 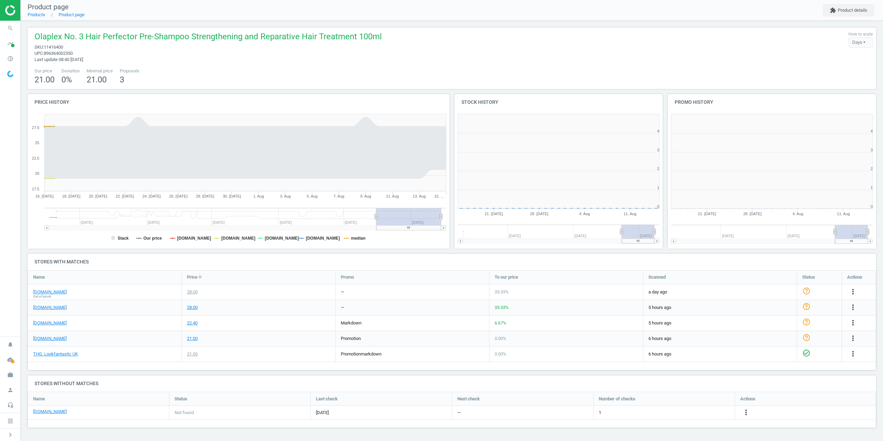 What do you see at coordinates (500, 338) in the screenshot?
I see `span: 0.00 %` at bounding box center [500, 338].